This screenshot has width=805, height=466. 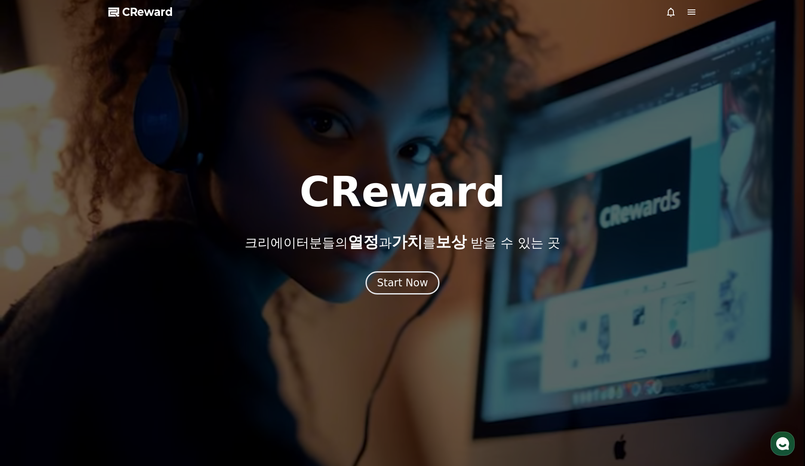 I want to click on div: Start Now, so click(x=402, y=283).